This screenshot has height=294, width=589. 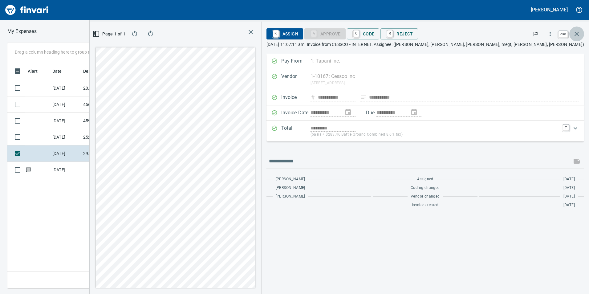 What do you see at coordinates (28, 169) in the screenshot?
I see `span: Has messages` at bounding box center [28, 169].